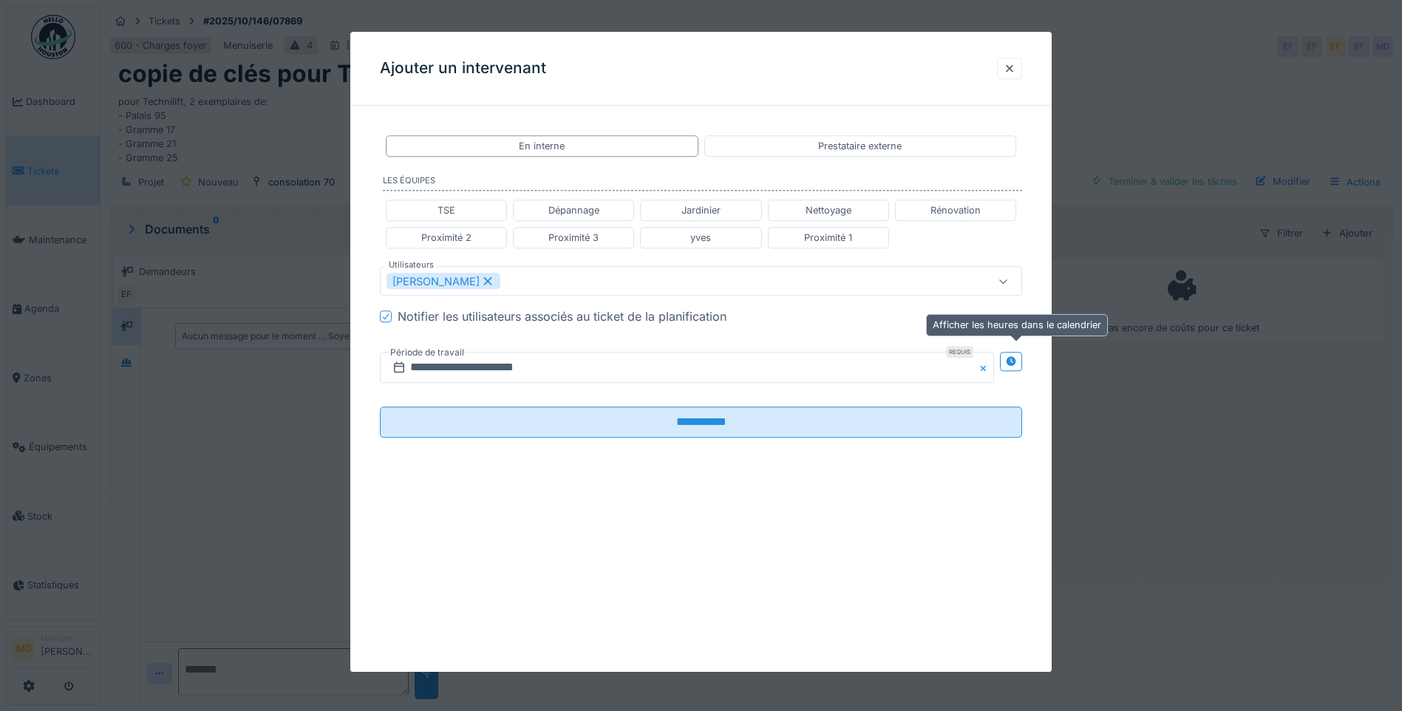  Describe the element at coordinates (463, 68) in the screenshot. I see `h3: Ajouter un intervenant` at that location.